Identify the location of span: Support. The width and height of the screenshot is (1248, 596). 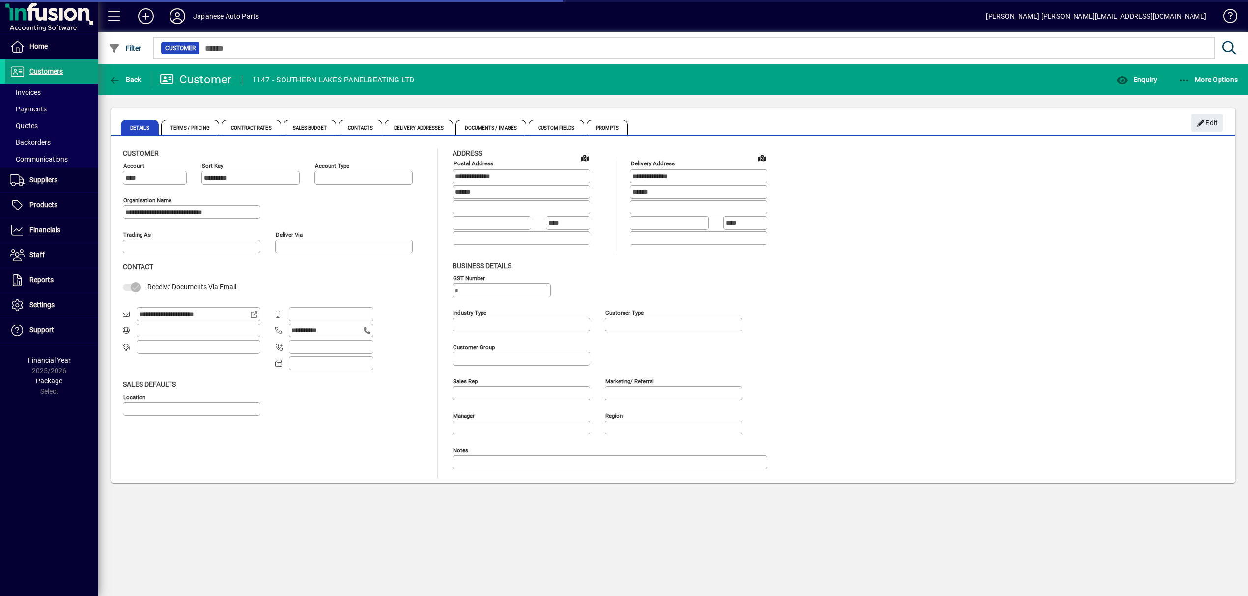
(42, 330).